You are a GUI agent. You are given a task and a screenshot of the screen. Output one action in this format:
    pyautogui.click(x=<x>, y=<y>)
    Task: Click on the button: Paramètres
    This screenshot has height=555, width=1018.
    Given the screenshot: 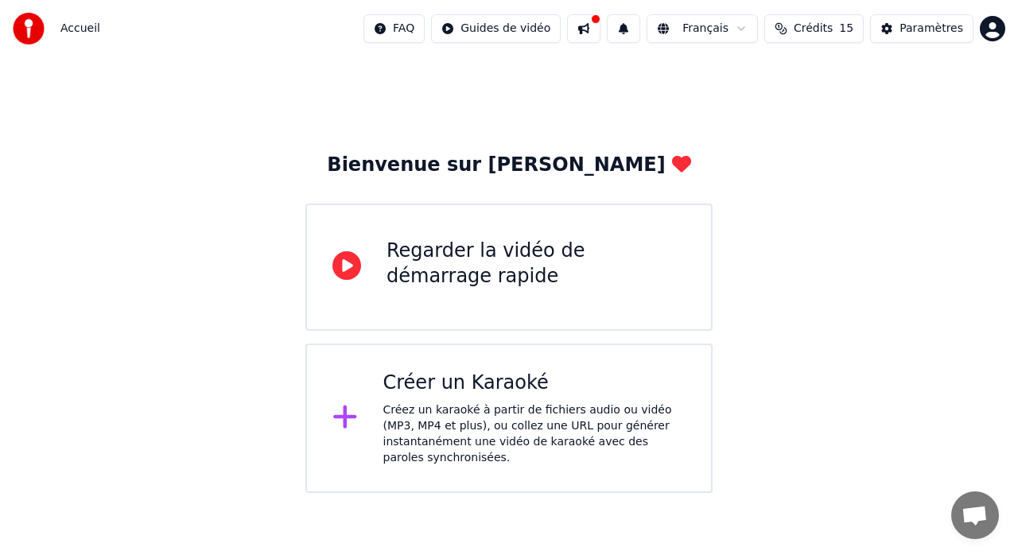 What is the action you would take?
    pyautogui.click(x=921, y=29)
    